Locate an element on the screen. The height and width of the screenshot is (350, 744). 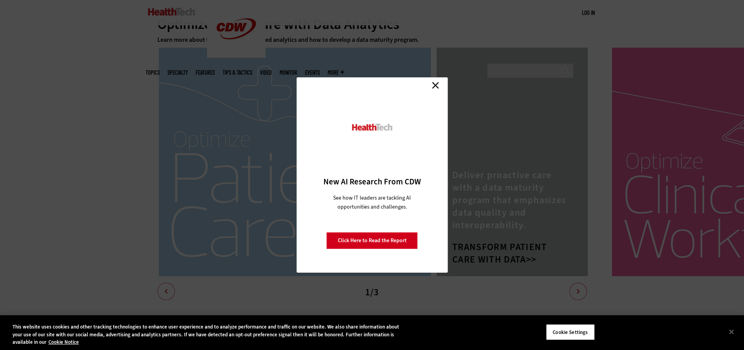
a: More information about your privacy is located at coordinates (64, 342).